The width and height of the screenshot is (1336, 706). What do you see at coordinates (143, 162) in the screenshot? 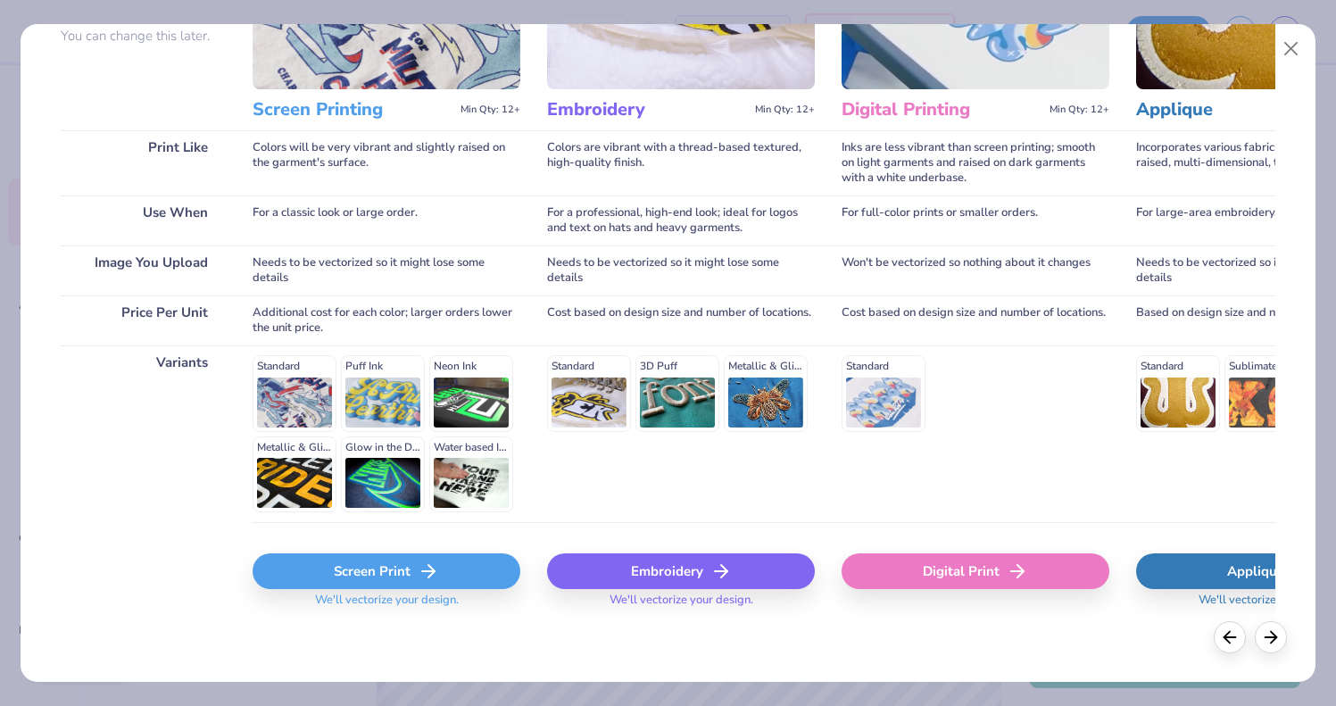
I see `div: Print Like` at bounding box center [143, 162].